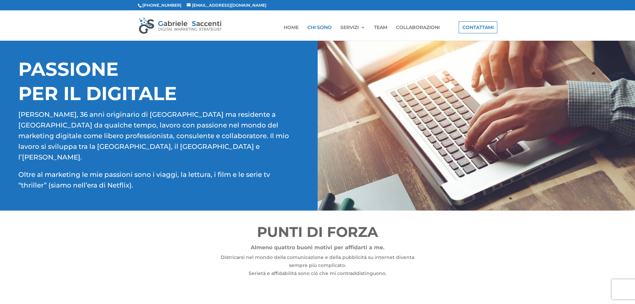 The image size is (635, 304). I want to click on strong: Almeno quattro buoni motivi per affidarti a me., so click(318, 247).